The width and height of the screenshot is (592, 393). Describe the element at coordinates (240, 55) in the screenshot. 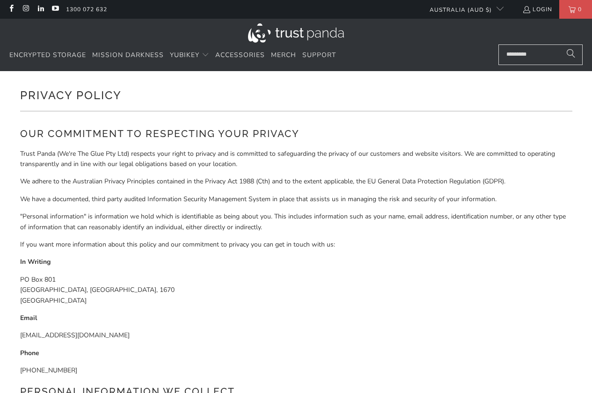

I see `a: Accessories` at that location.